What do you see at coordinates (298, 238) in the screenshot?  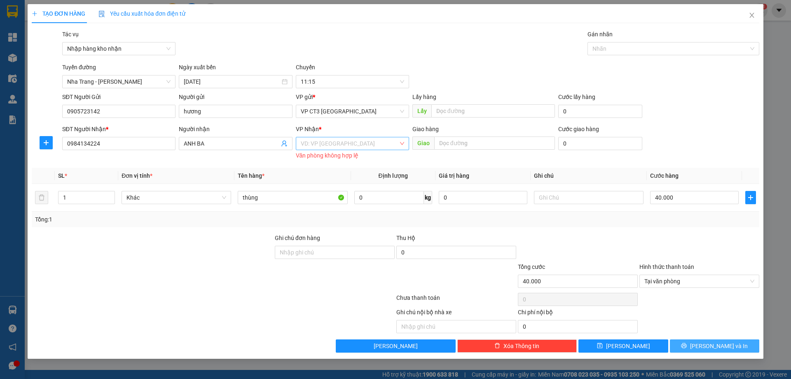 I see `label: Ghi chú đơn hàng` at bounding box center [298, 238].